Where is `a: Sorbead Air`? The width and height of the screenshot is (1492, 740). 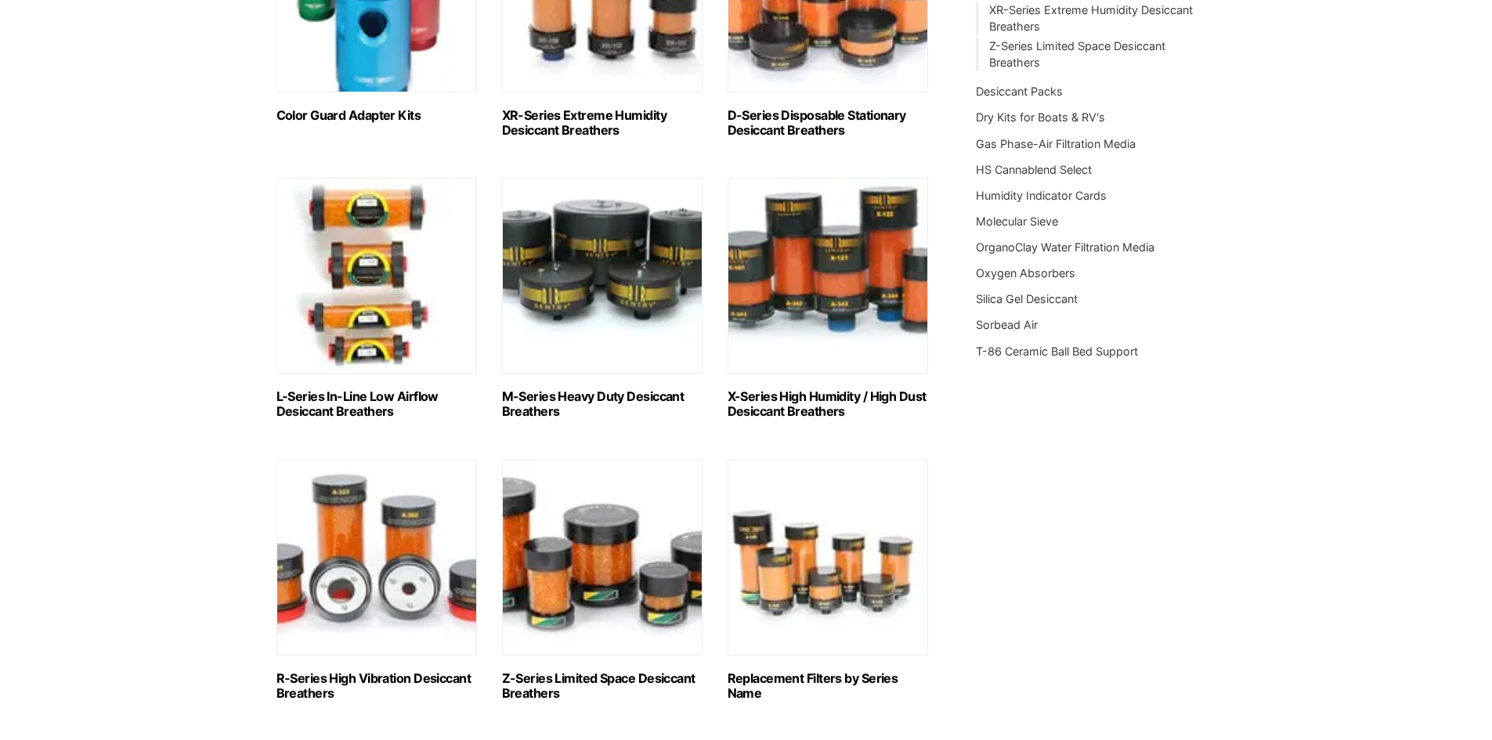
a: Sorbead Air is located at coordinates (1006, 324).